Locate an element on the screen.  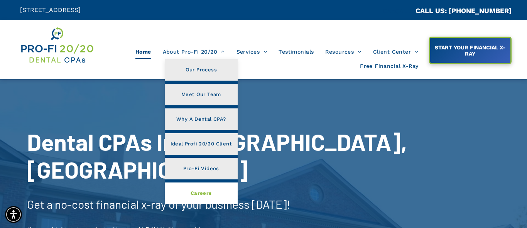
img: Get Dental CPA Consulting, Bookkeeping, & Bank Loans is located at coordinates (57, 45).